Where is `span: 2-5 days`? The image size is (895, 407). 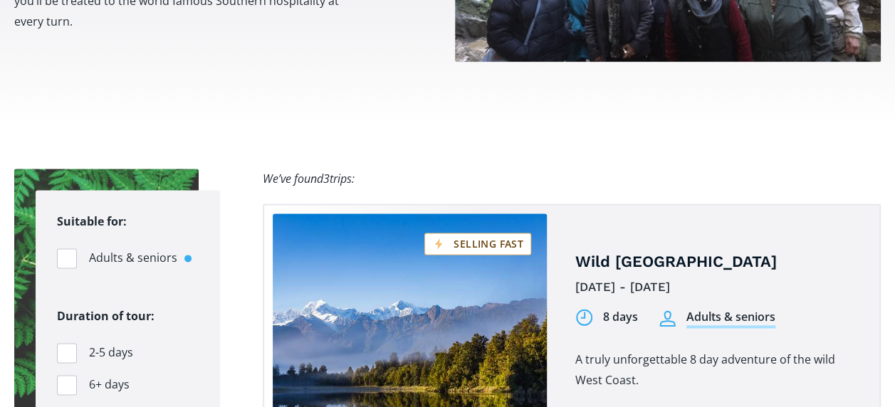
span: 2-5 days is located at coordinates (111, 352).